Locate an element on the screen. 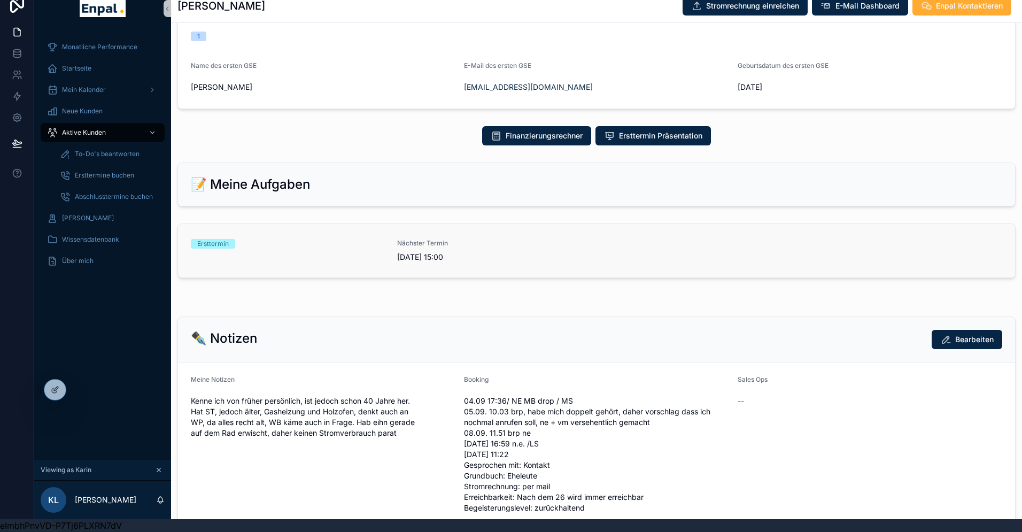  span: Kenne ich von früher persönlich, ist jedoch schon 40 Jahre her. Hat ST, jedoch älter, Gasheizung ... is located at coordinates (323, 417).